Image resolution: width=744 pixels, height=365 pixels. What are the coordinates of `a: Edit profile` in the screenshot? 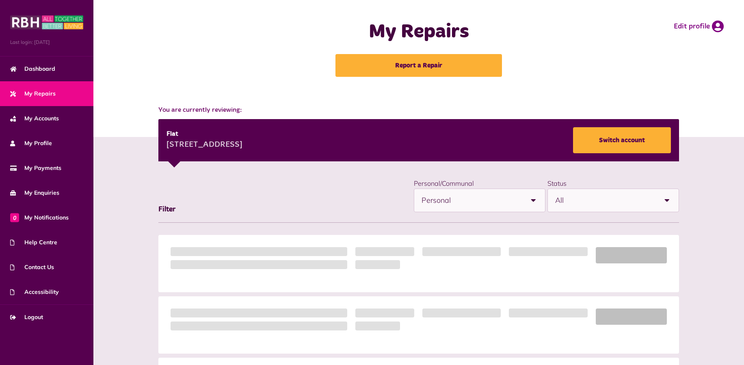 It's located at (698, 26).